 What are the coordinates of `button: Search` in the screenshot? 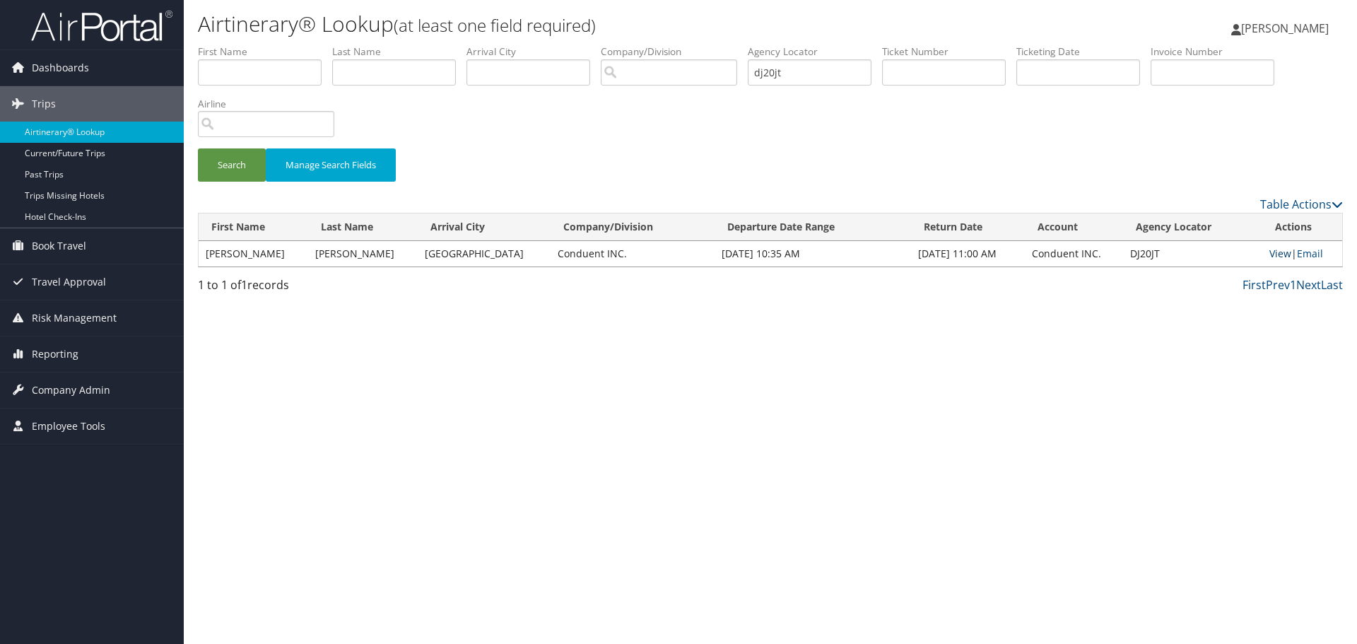 It's located at (232, 165).